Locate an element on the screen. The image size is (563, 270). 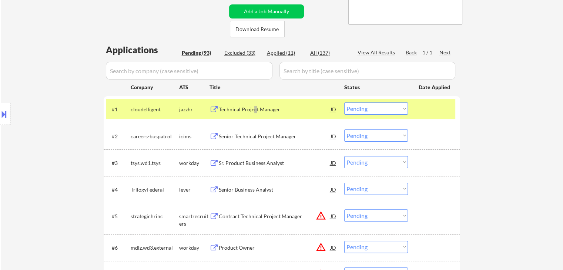
div: #6 is located at coordinates (118, 248).